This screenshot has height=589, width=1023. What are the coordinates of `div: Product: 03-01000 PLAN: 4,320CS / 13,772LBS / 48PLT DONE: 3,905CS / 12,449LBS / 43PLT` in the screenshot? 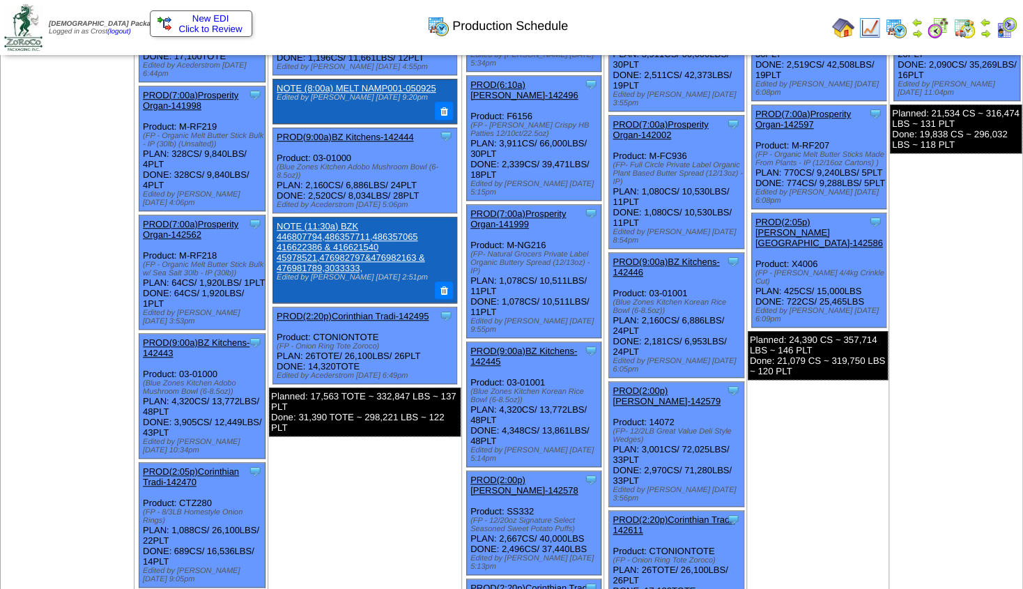 It's located at (202, 396).